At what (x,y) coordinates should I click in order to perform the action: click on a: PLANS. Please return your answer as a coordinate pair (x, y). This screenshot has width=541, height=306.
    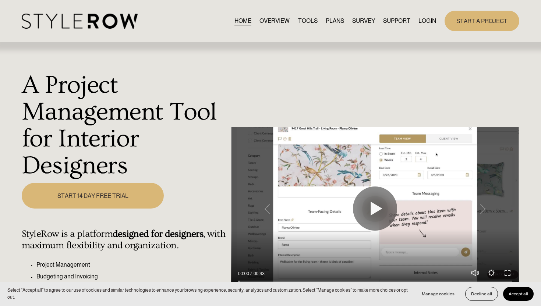
    Looking at the image, I should click on (335, 21).